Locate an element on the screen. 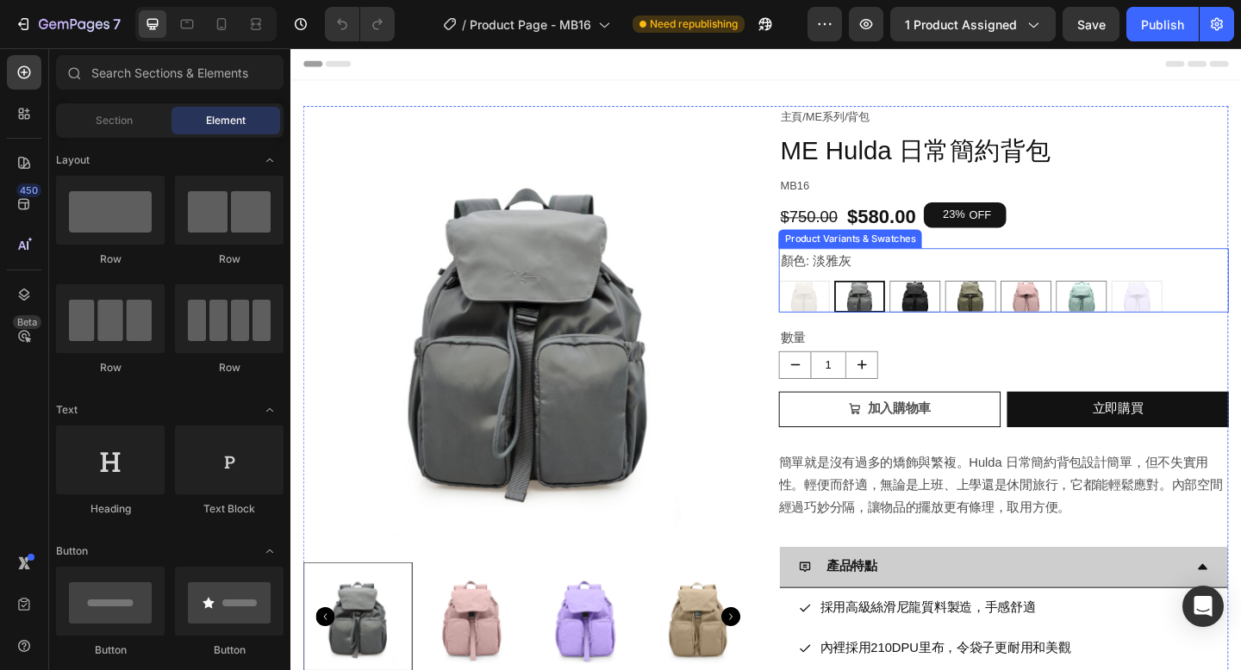 This screenshot has height=670, width=1241. img: MB16 淡雅灰.jpg__PID:f715085c-ae92-4c86-aebf-b09a71ee6a2a is located at coordinates (259, 308).